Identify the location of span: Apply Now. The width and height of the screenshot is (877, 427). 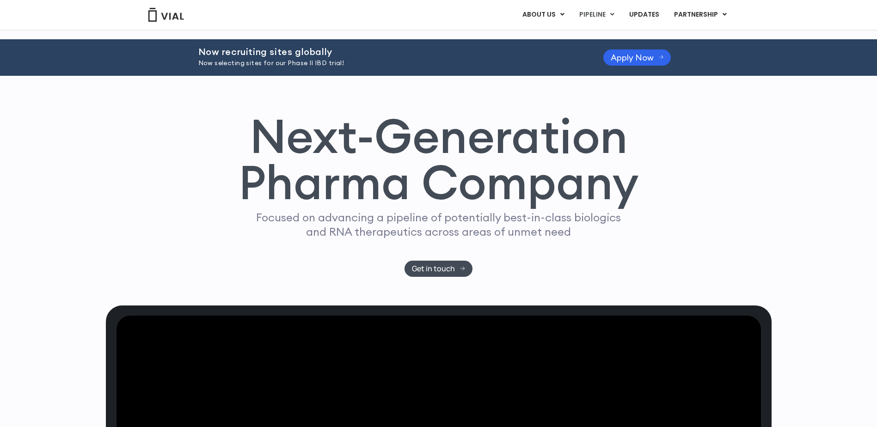
(632, 57).